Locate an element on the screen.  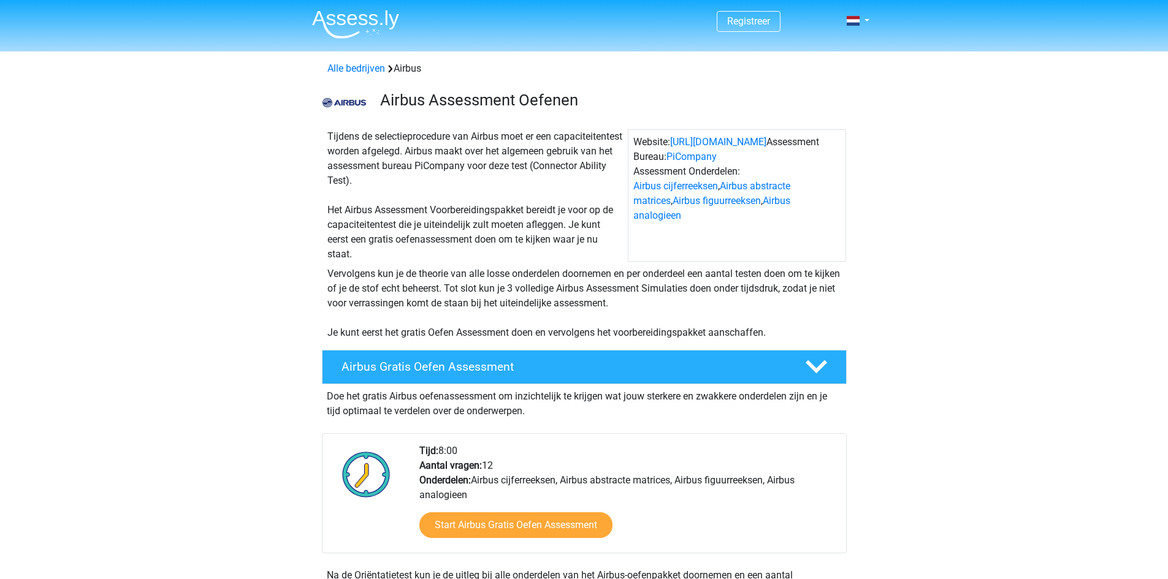
div: Doe het gratis Airbus oefenassessment om inzichtelijk te krijgen wat jouw sterkere en zwakkere on... is located at coordinates (584, 402).